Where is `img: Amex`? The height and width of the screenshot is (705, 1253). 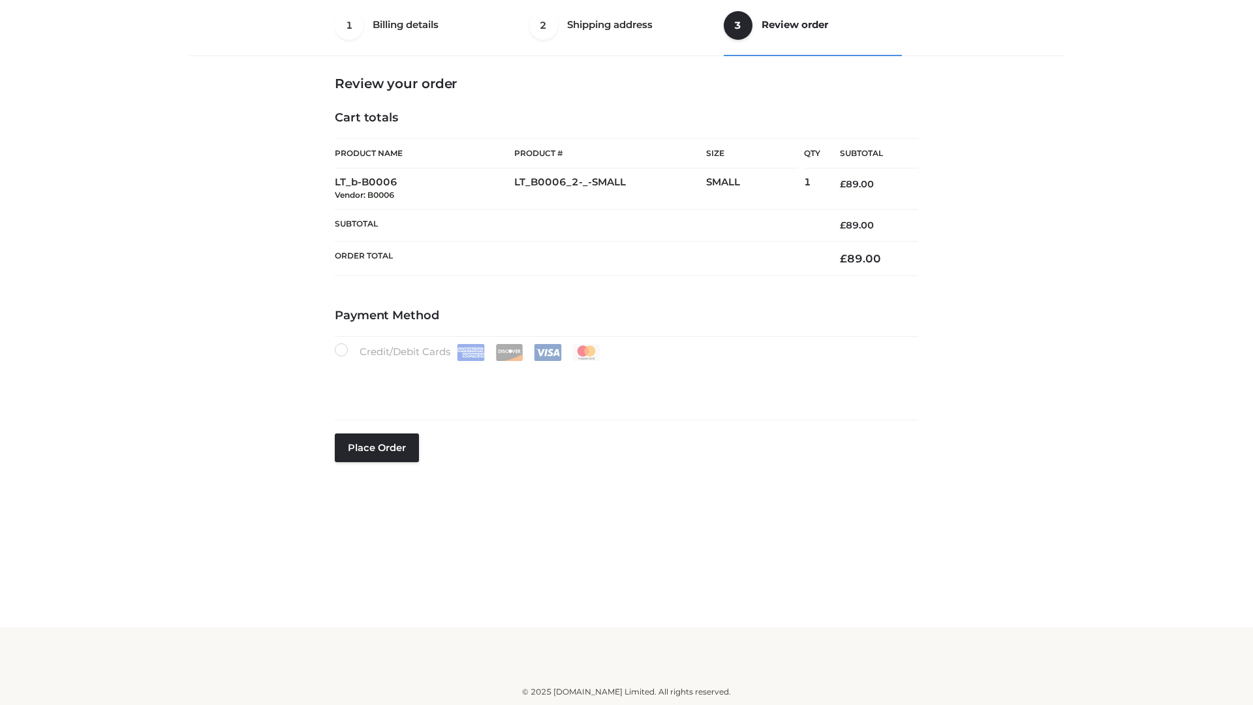 img: Amex is located at coordinates (470, 352).